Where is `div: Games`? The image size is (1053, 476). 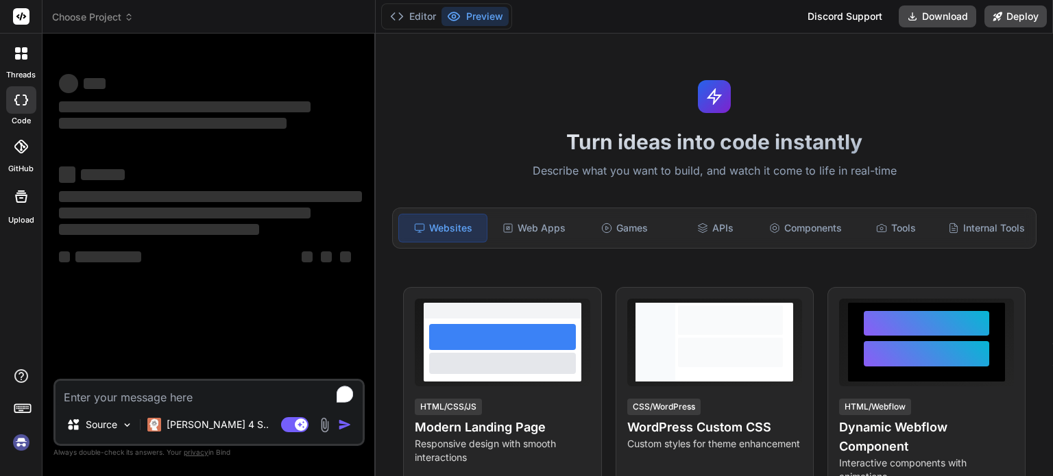
div: Games is located at coordinates (624, 228).